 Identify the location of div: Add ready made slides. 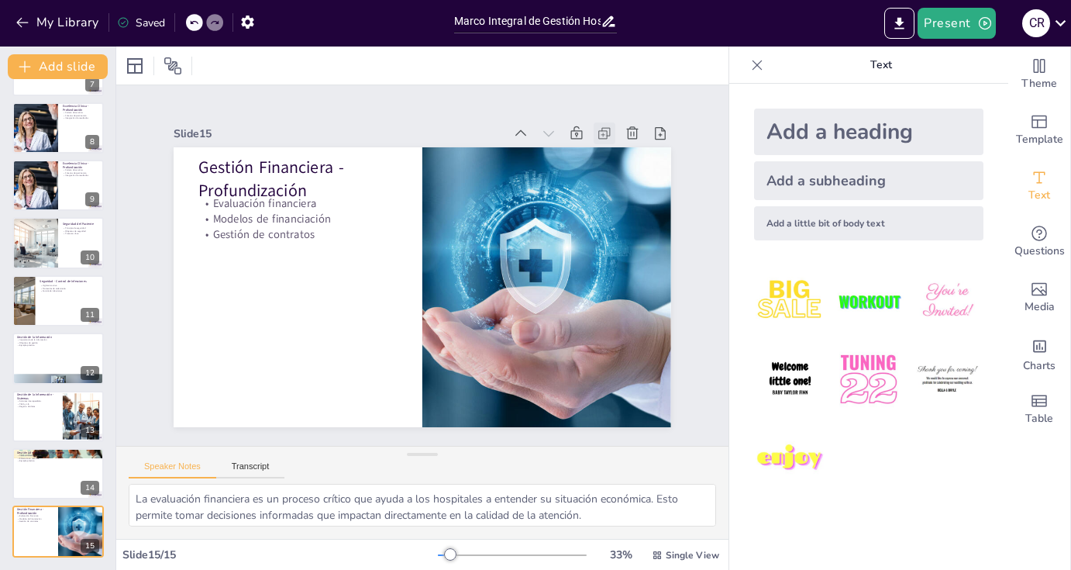
(1040, 130).